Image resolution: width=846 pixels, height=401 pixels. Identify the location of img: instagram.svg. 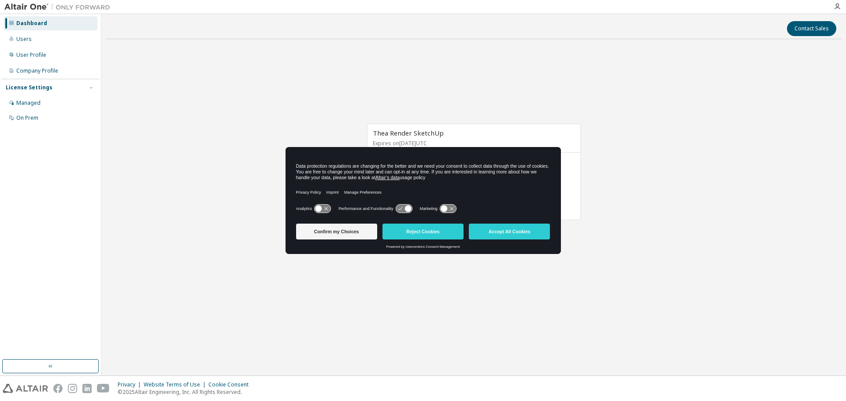
(72, 388).